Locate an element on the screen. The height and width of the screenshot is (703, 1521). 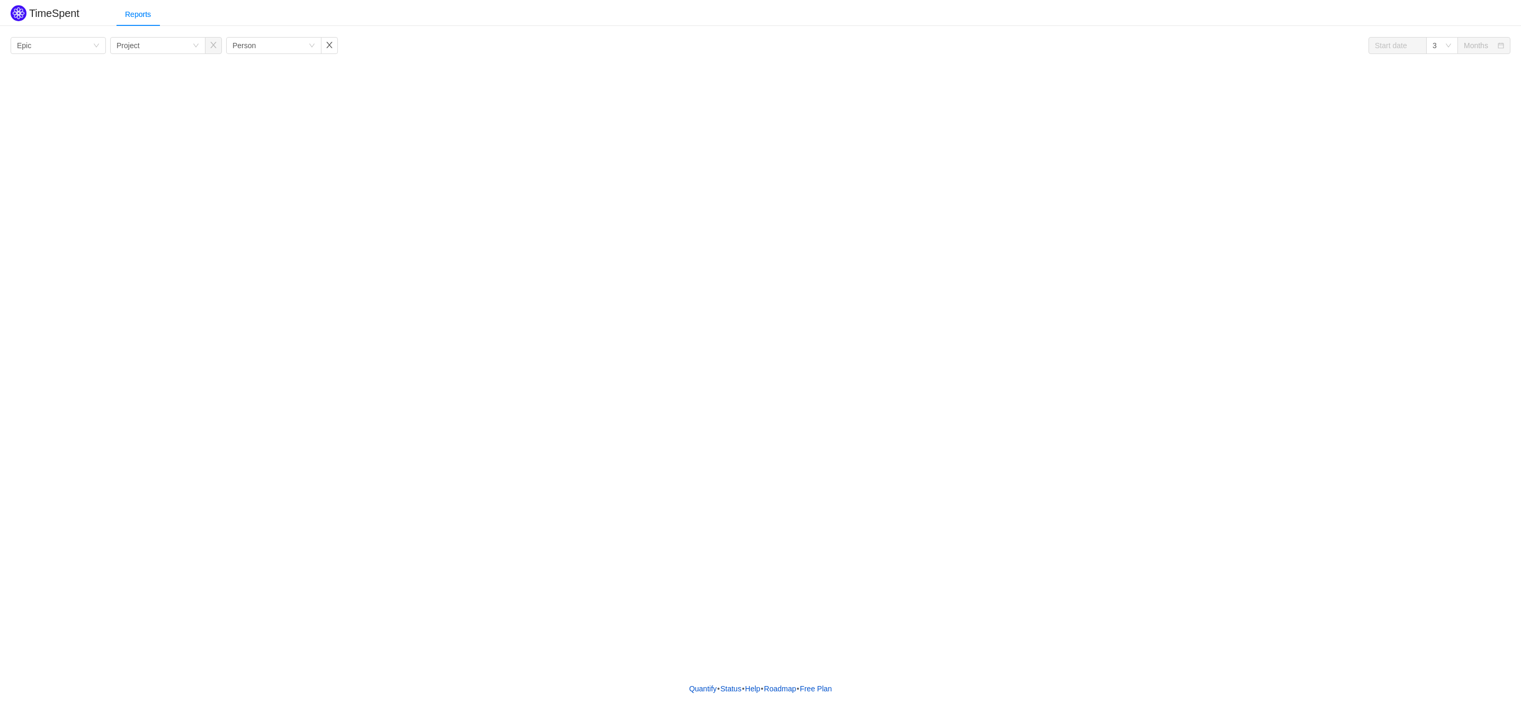
div: Person is located at coordinates (244, 46).